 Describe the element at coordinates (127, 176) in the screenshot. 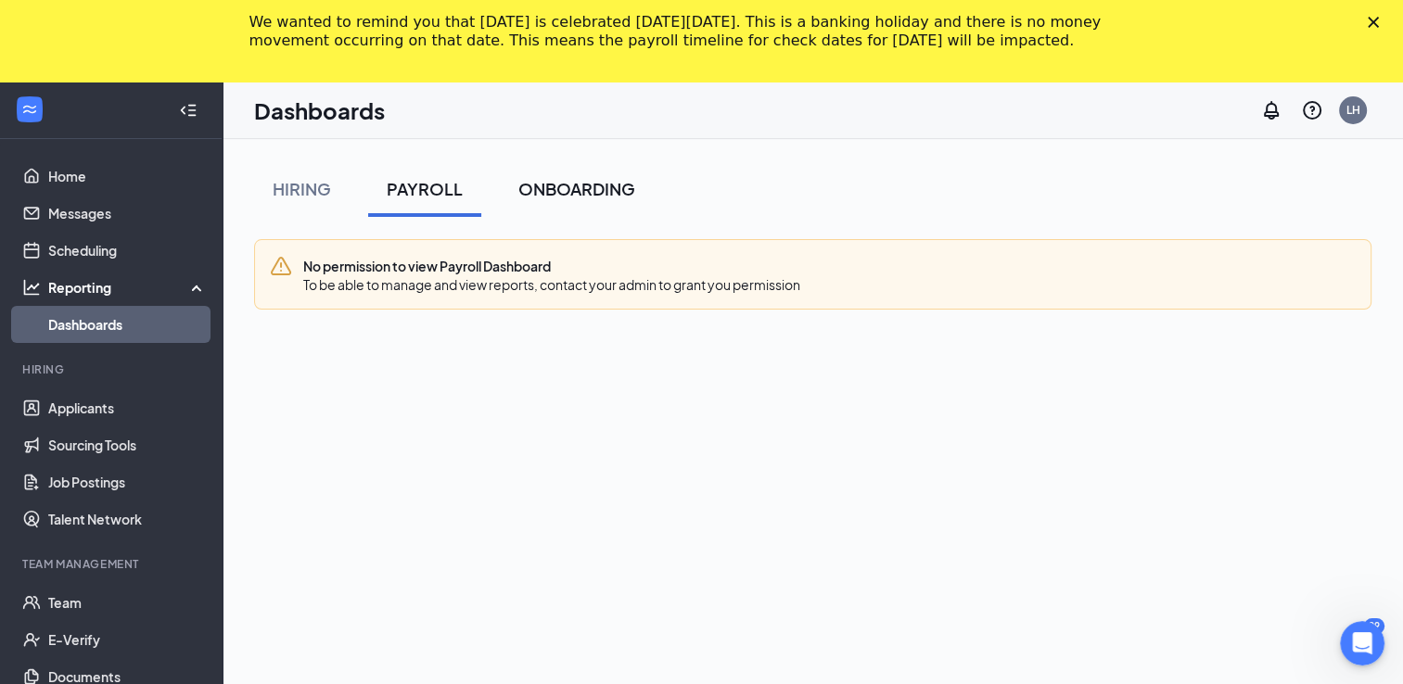

I see `a: Home` at that location.